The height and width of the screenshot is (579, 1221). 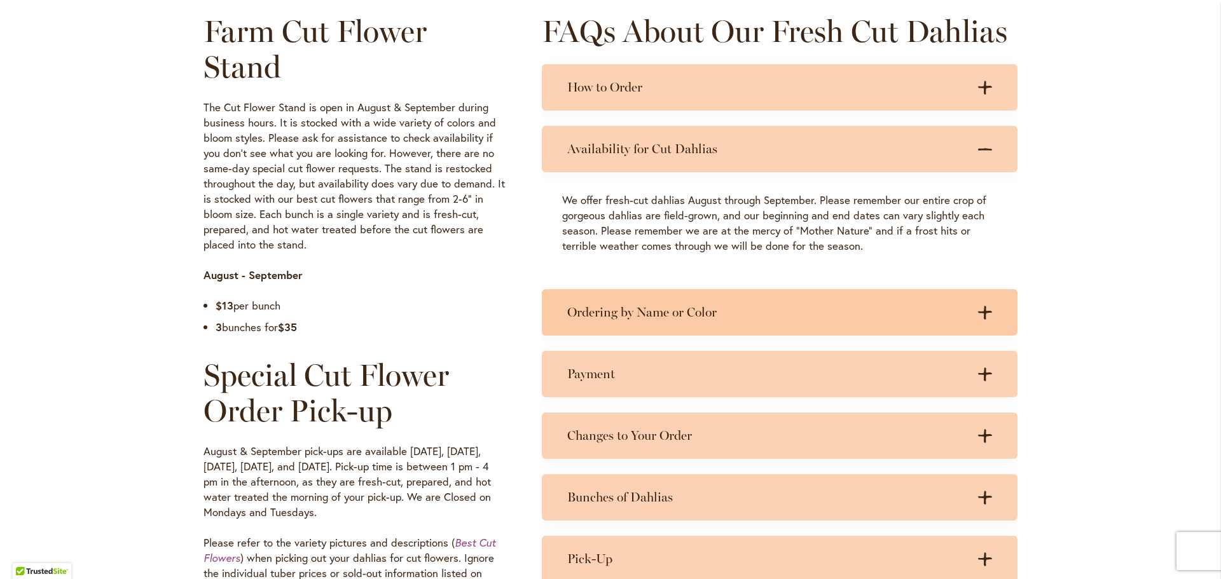 What do you see at coordinates (780, 223) in the screenshot?
I see `p: We offer fresh-cut dahlias August through September. Please remember our entire crop of gorgeous ...` at bounding box center [780, 223].